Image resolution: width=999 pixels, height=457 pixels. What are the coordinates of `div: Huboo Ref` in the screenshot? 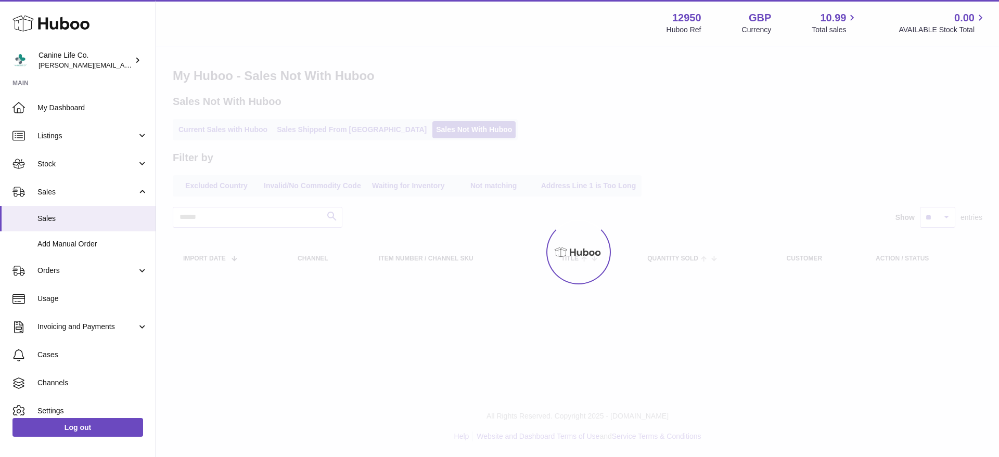 It's located at (684, 30).